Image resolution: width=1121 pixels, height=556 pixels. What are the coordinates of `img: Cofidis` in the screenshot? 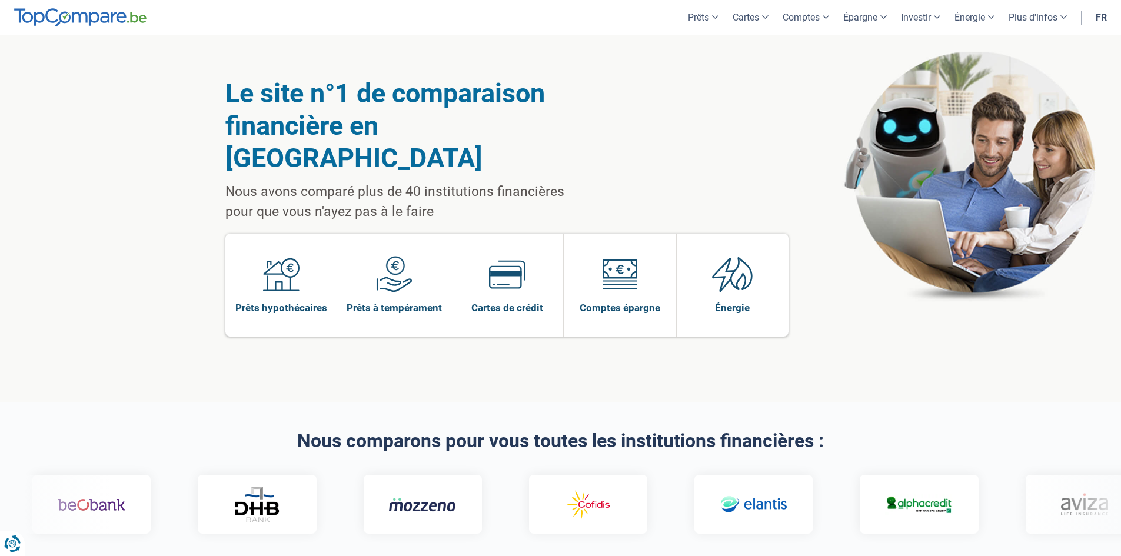 It's located at (579, 505).